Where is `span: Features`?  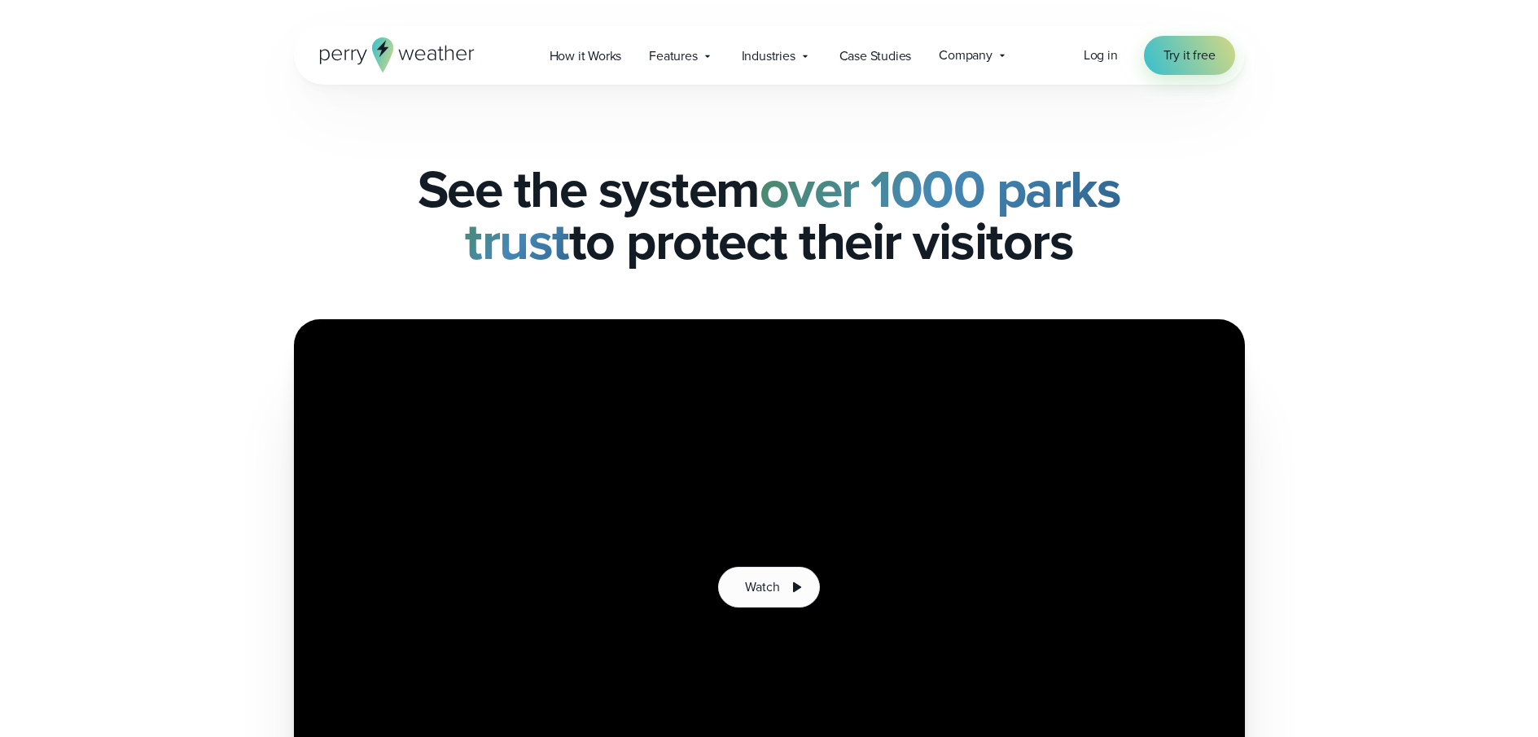
span: Features is located at coordinates (672, 56).